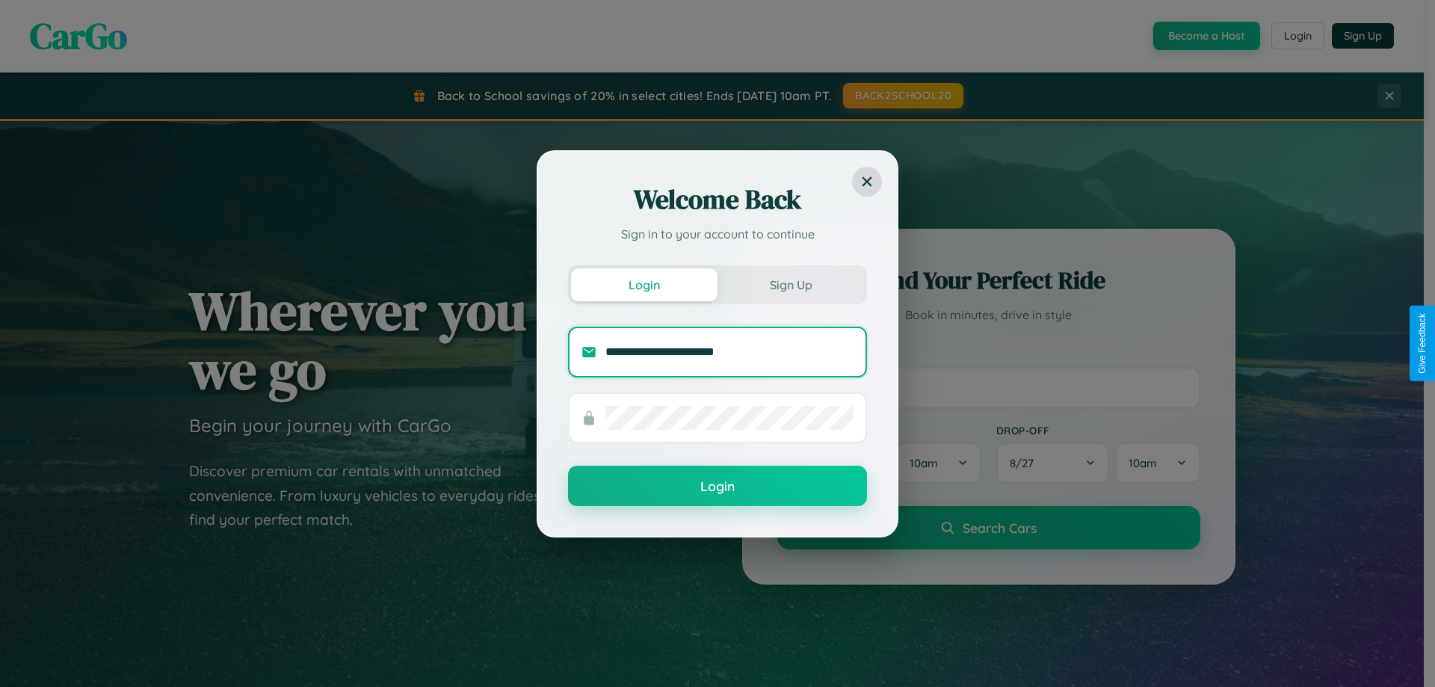 Image resolution: width=1435 pixels, height=687 pixels. I want to click on p: Sign in to your account to continue, so click(717, 234).